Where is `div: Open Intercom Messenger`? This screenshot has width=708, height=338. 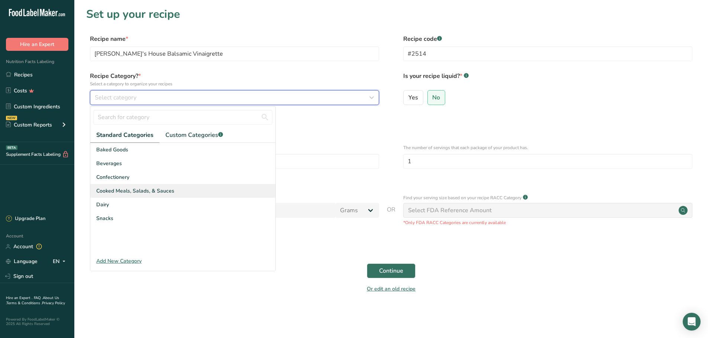
div: Open Intercom Messenger is located at coordinates (691, 322).